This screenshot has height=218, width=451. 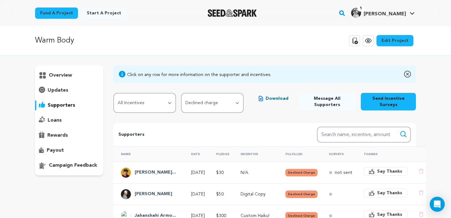 What do you see at coordinates (153, 194) in the screenshot?
I see `h4: Peter Dolshun` at bounding box center [153, 194].